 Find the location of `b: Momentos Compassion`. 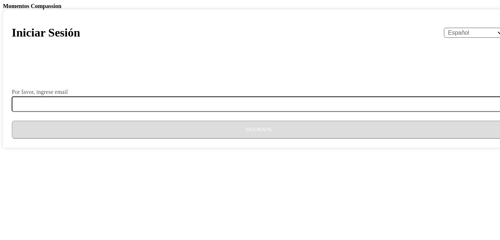

b: Momentos Compassion is located at coordinates (32, 6).